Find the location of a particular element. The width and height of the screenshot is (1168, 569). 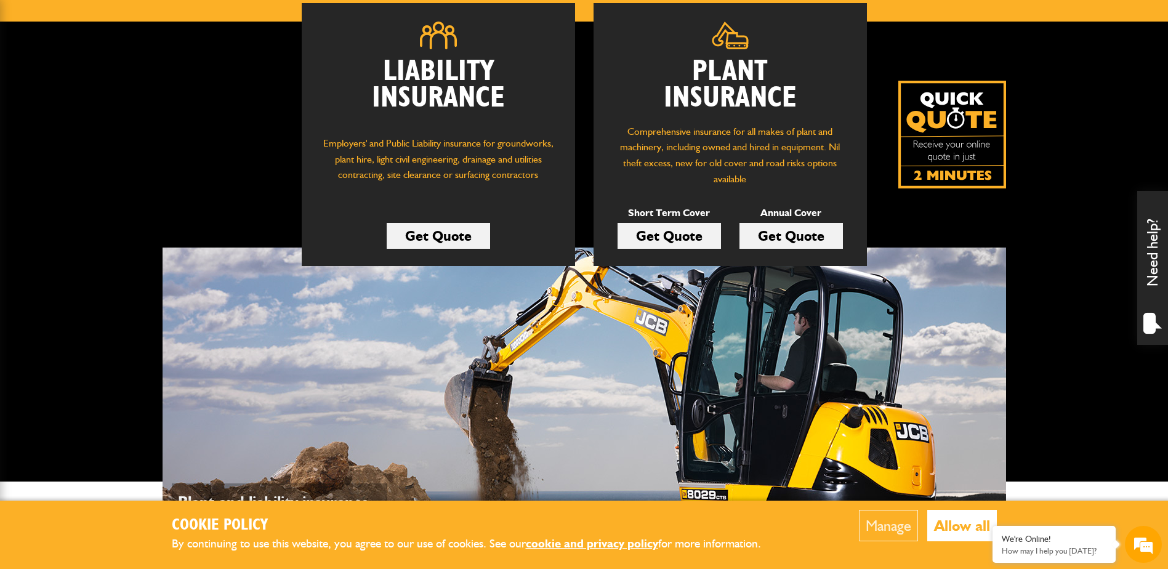

h2: Cookie Policy is located at coordinates (476, 525).